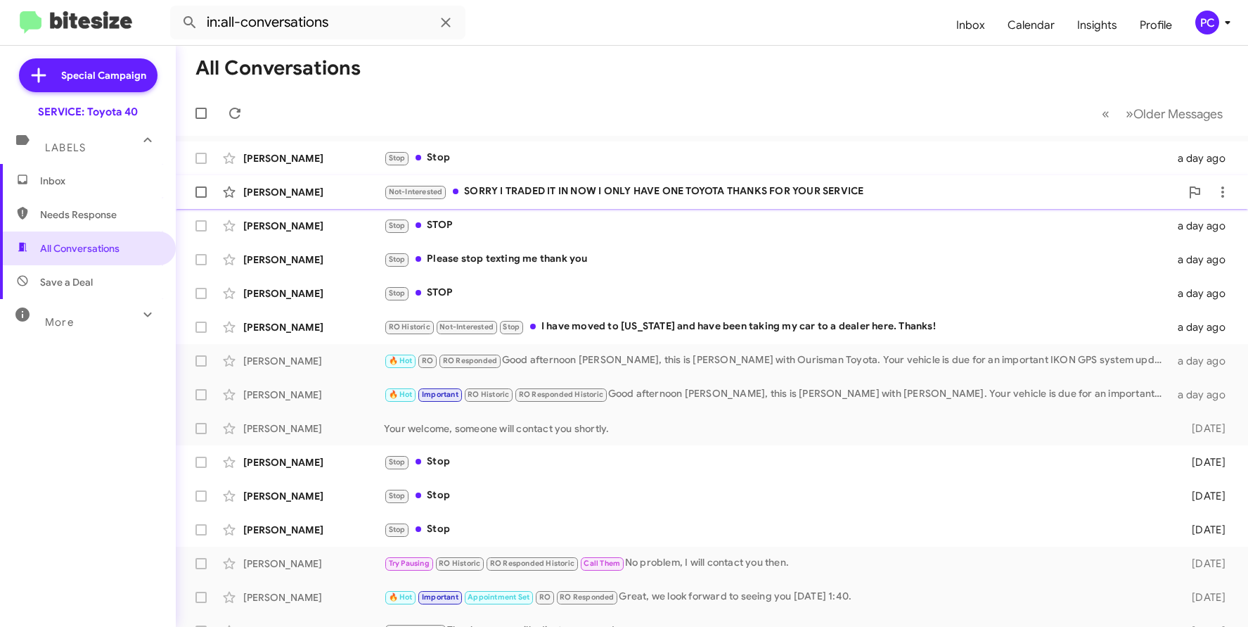 Image resolution: width=1248 pixels, height=627 pixels. What do you see at coordinates (1162, 113) in the screenshot?
I see `nav: Page navigation example` at bounding box center [1162, 113].